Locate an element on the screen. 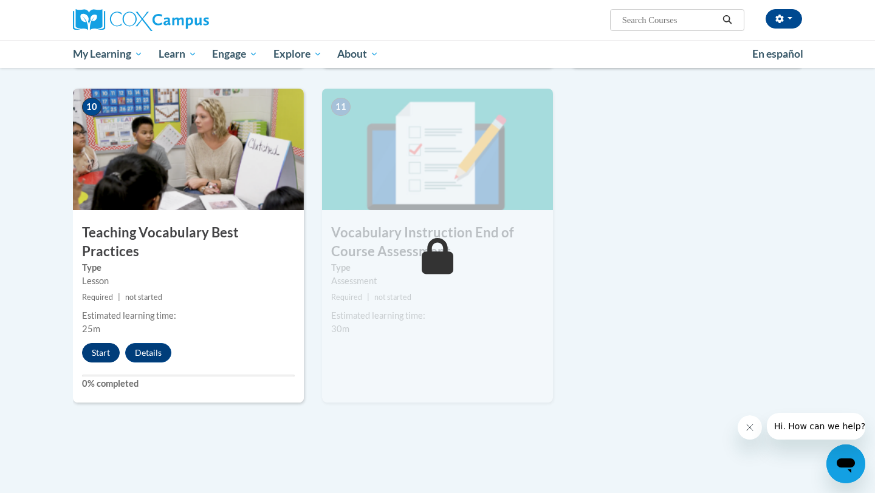  button: Details is located at coordinates (148, 353).